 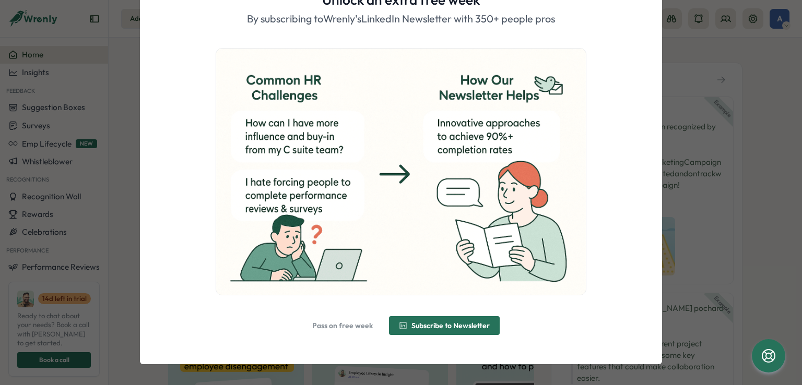 I want to click on a: Subscribe to Newsletter, so click(x=444, y=326).